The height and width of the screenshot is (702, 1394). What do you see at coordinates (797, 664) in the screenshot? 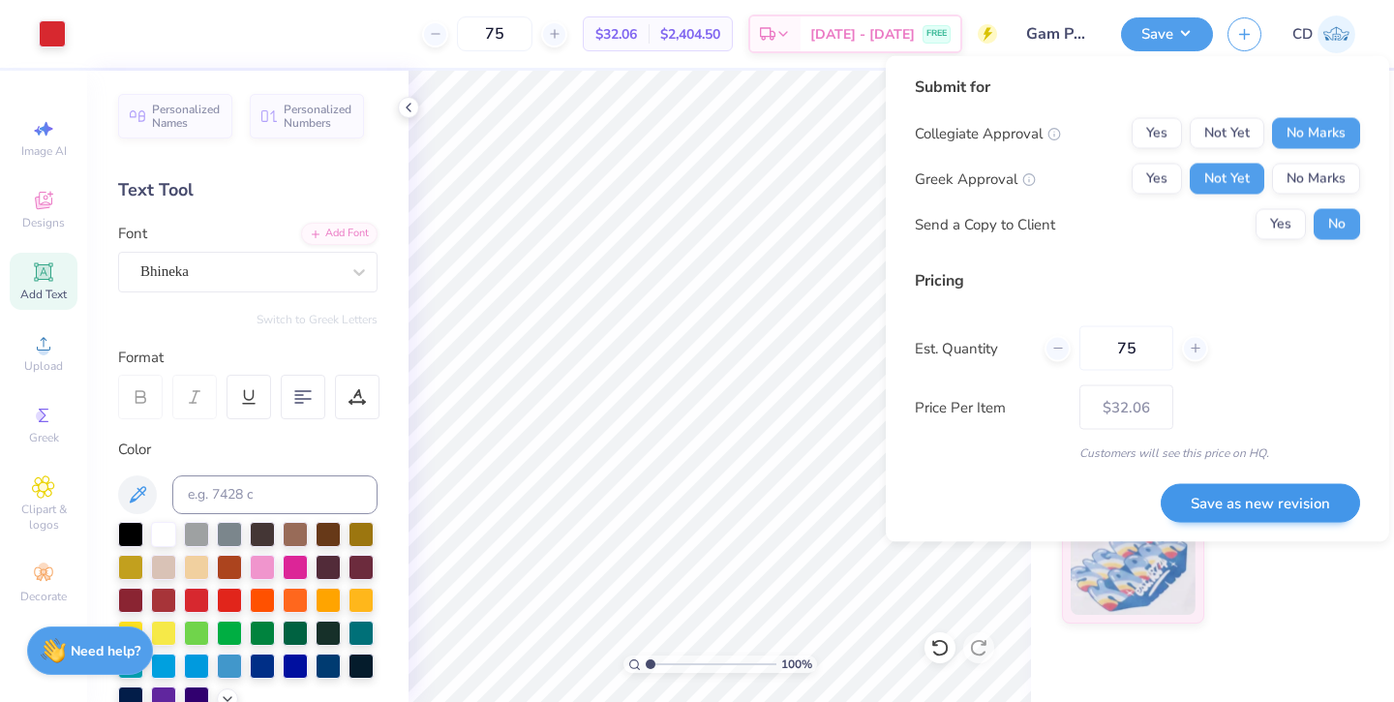
I see `span: 100 %` at bounding box center [797, 664].